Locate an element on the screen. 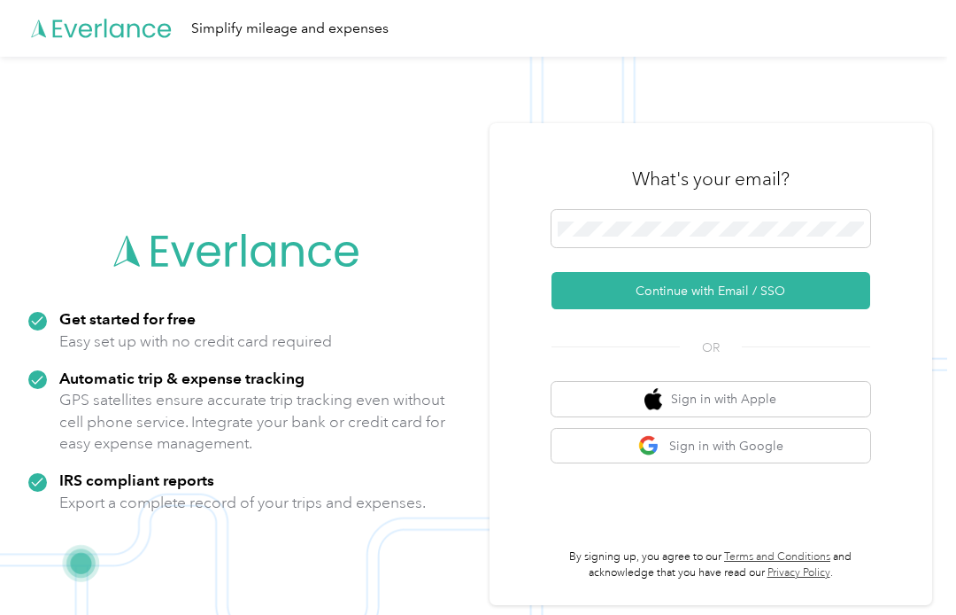  p: Easy set up with no credit card required is located at coordinates (196, 341).